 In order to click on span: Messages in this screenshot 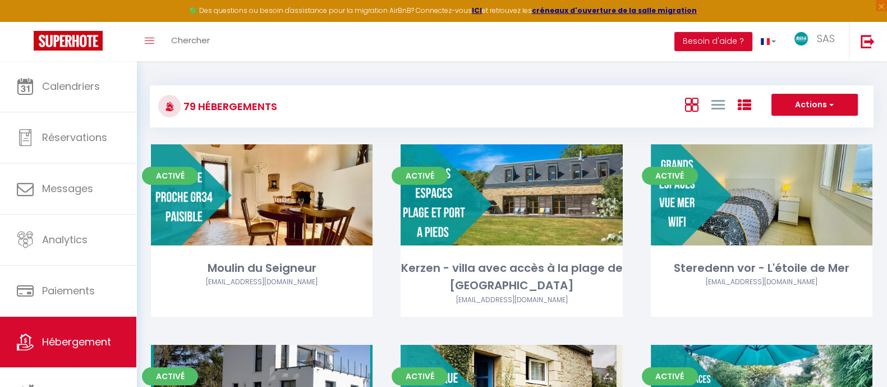, I will do `click(67, 188)`.